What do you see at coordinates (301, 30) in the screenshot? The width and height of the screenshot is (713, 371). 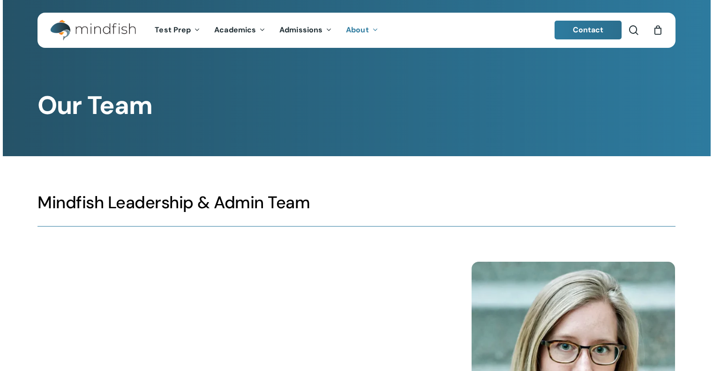 I see `span: Admissions` at bounding box center [301, 30].